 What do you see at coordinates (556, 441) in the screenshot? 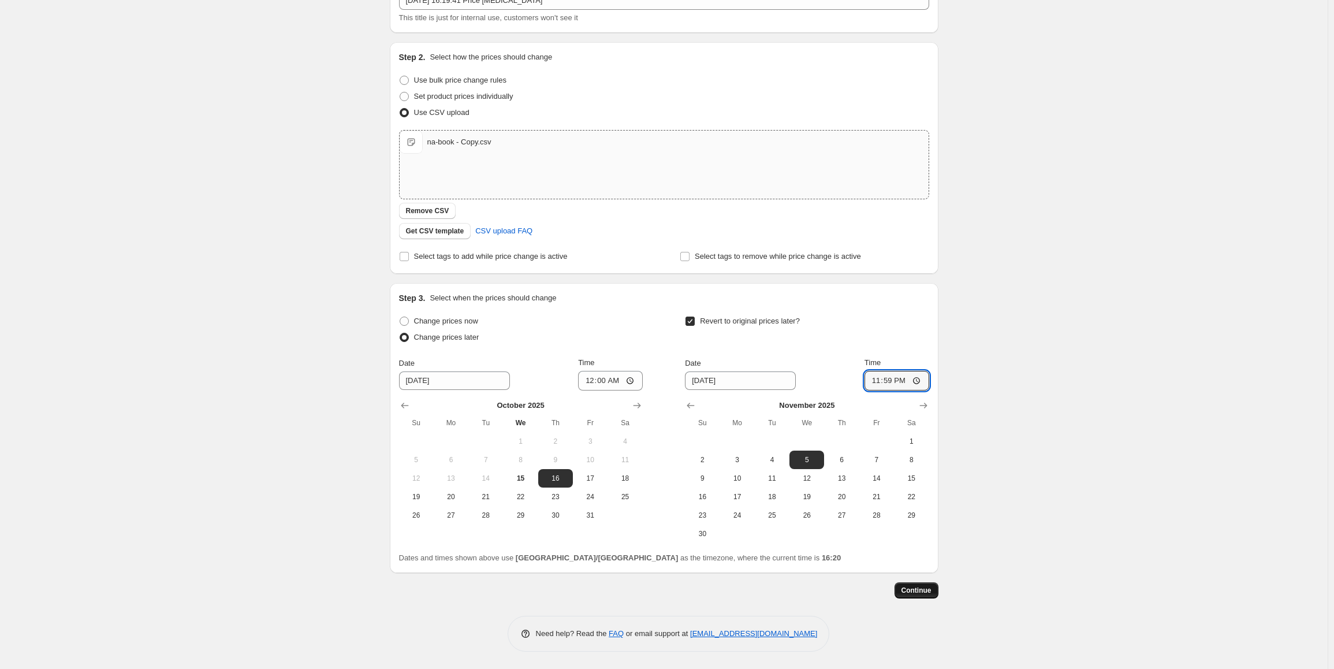
I see `button: Thursday October 2 2025` at bounding box center [556, 441].